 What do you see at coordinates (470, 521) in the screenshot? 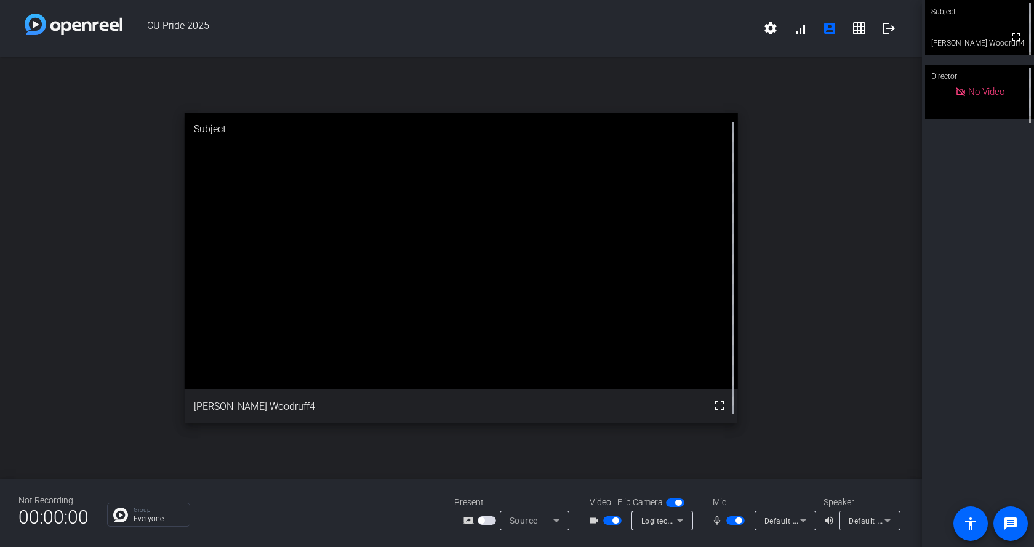
I see `mat-icon: screen_share_outline` at bounding box center [470, 521].